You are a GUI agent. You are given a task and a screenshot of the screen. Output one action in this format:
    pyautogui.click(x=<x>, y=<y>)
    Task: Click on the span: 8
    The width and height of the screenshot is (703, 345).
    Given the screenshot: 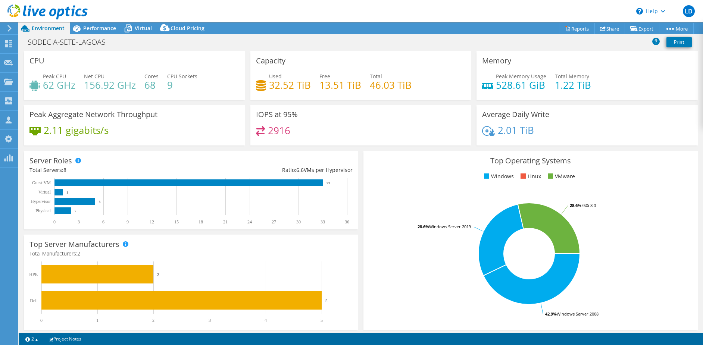 What is the action you would take?
    pyautogui.click(x=65, y=170)
    